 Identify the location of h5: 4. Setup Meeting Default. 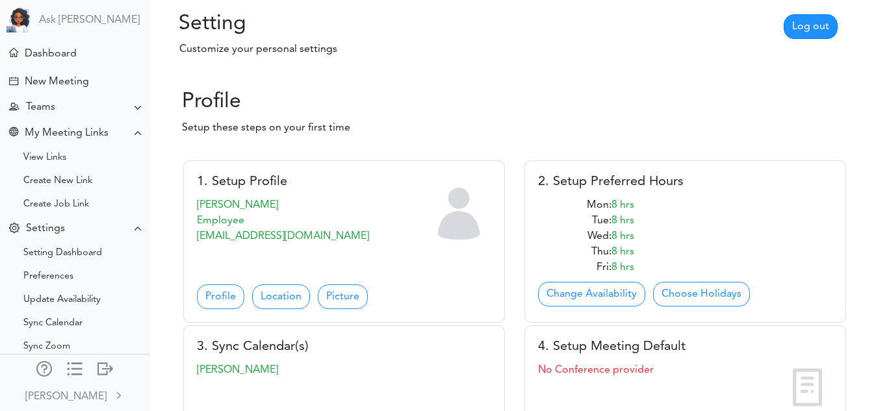
(685, 347).